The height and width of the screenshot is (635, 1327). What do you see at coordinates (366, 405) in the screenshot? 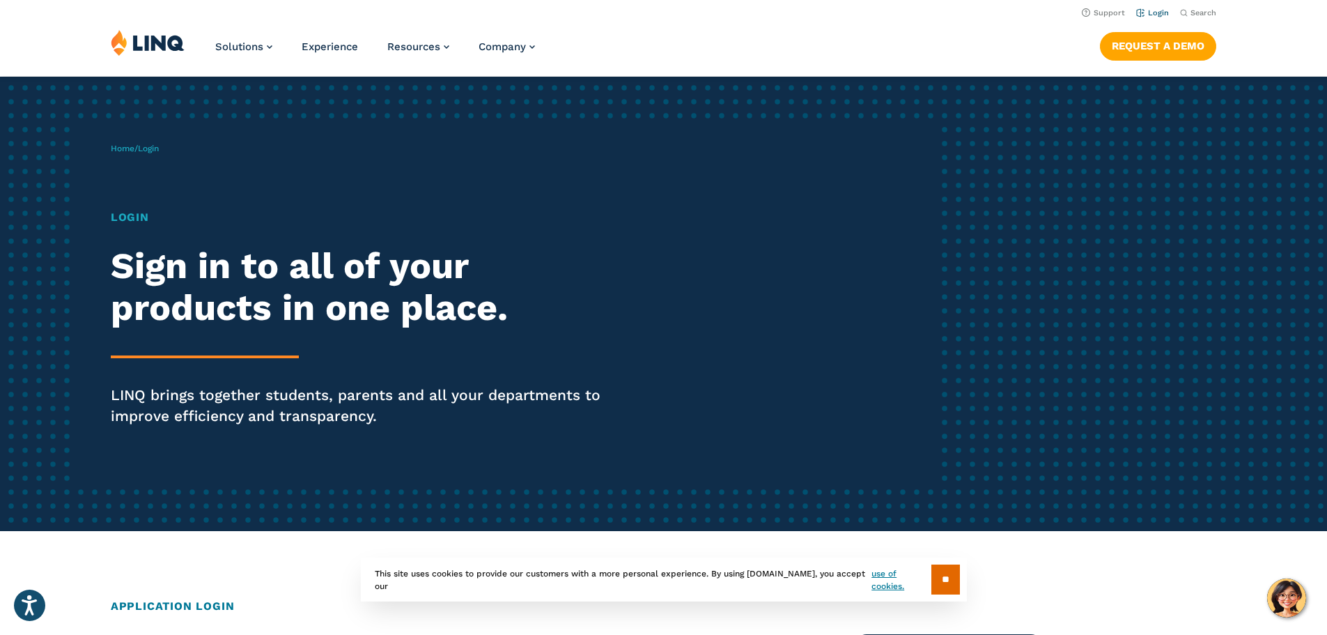
I see `p: LINQ brings together students, parents and all your departments to improve efficiency and transpa...` at bounding box center [366, 405].